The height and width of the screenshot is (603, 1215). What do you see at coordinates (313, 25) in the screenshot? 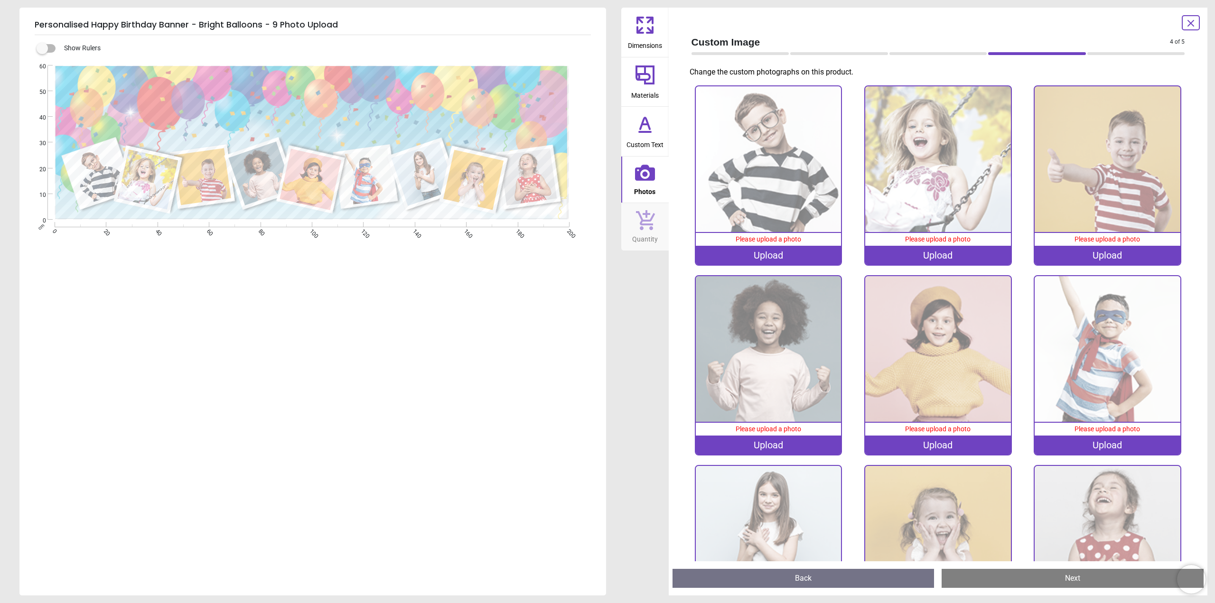
I see `h5: Personalised Happy Birthday Banner - Bright Balloons - 9 Photo Upload` at bounding box center [313, 25].